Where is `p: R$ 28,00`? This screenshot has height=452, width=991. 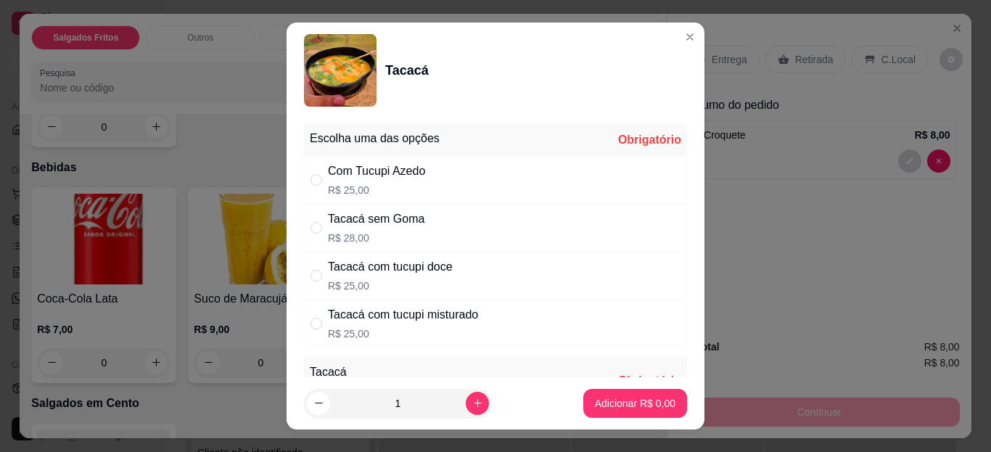 p: R$ 28,00 is located at coordinates (376, 238).